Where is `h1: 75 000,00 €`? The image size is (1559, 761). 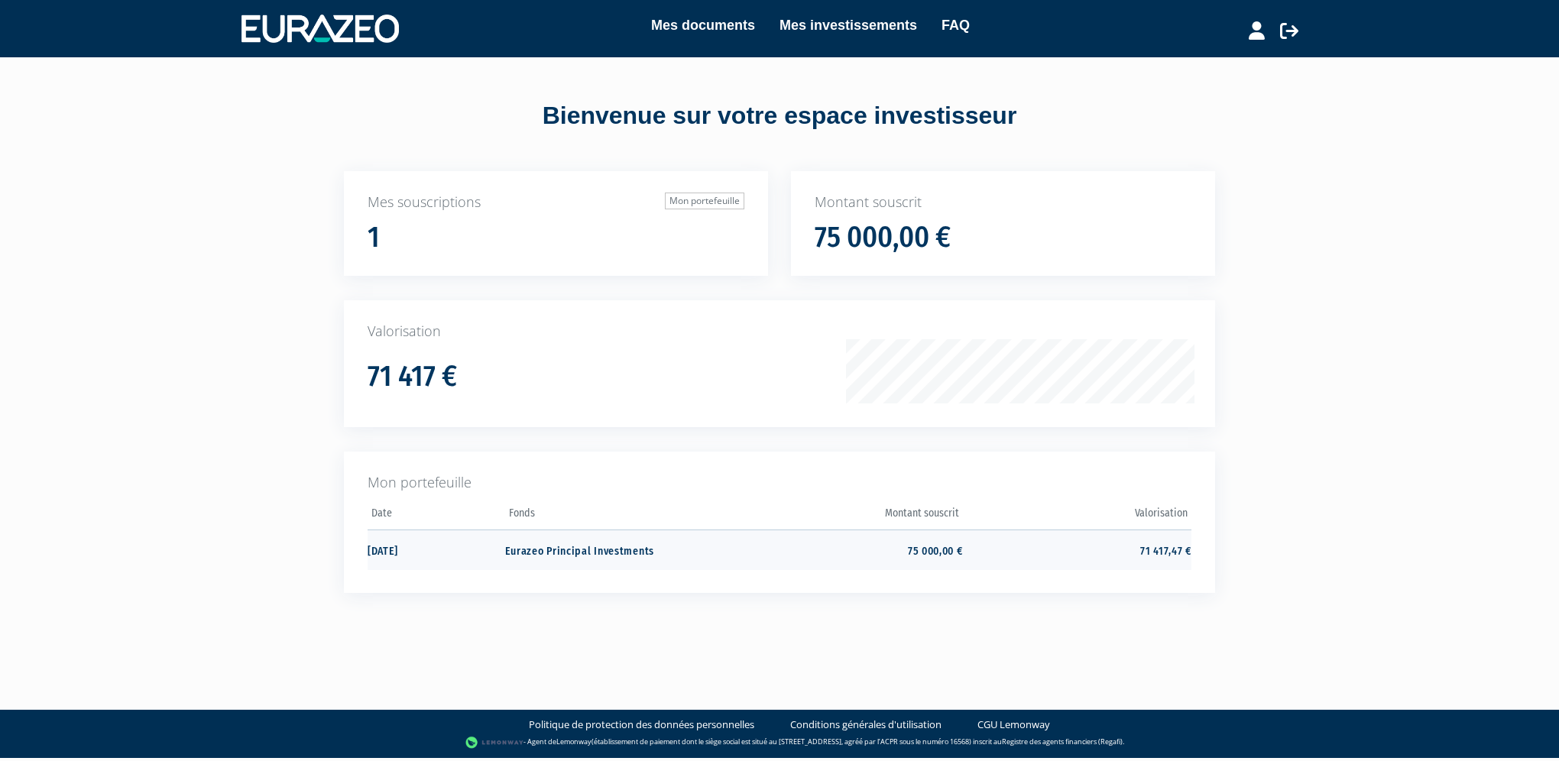 h1: 75 000,00 € is located at coordinates (883, 238).